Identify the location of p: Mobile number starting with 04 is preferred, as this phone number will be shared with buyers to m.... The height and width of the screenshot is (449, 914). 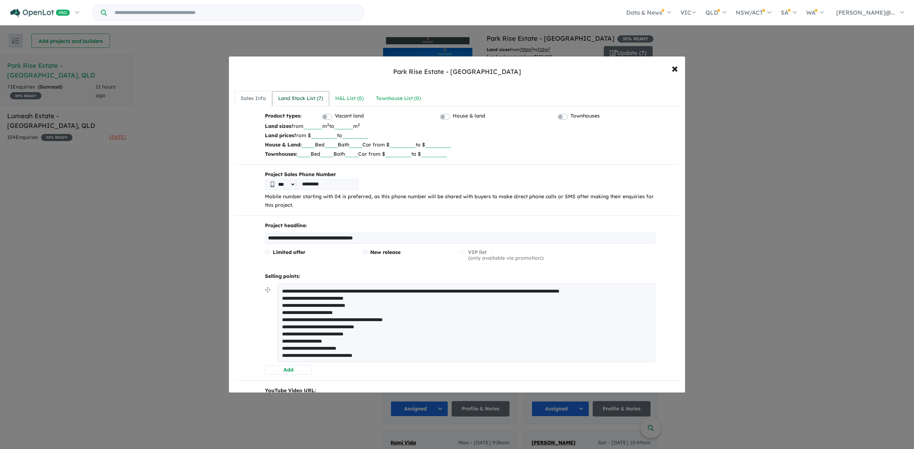
(460, 201).